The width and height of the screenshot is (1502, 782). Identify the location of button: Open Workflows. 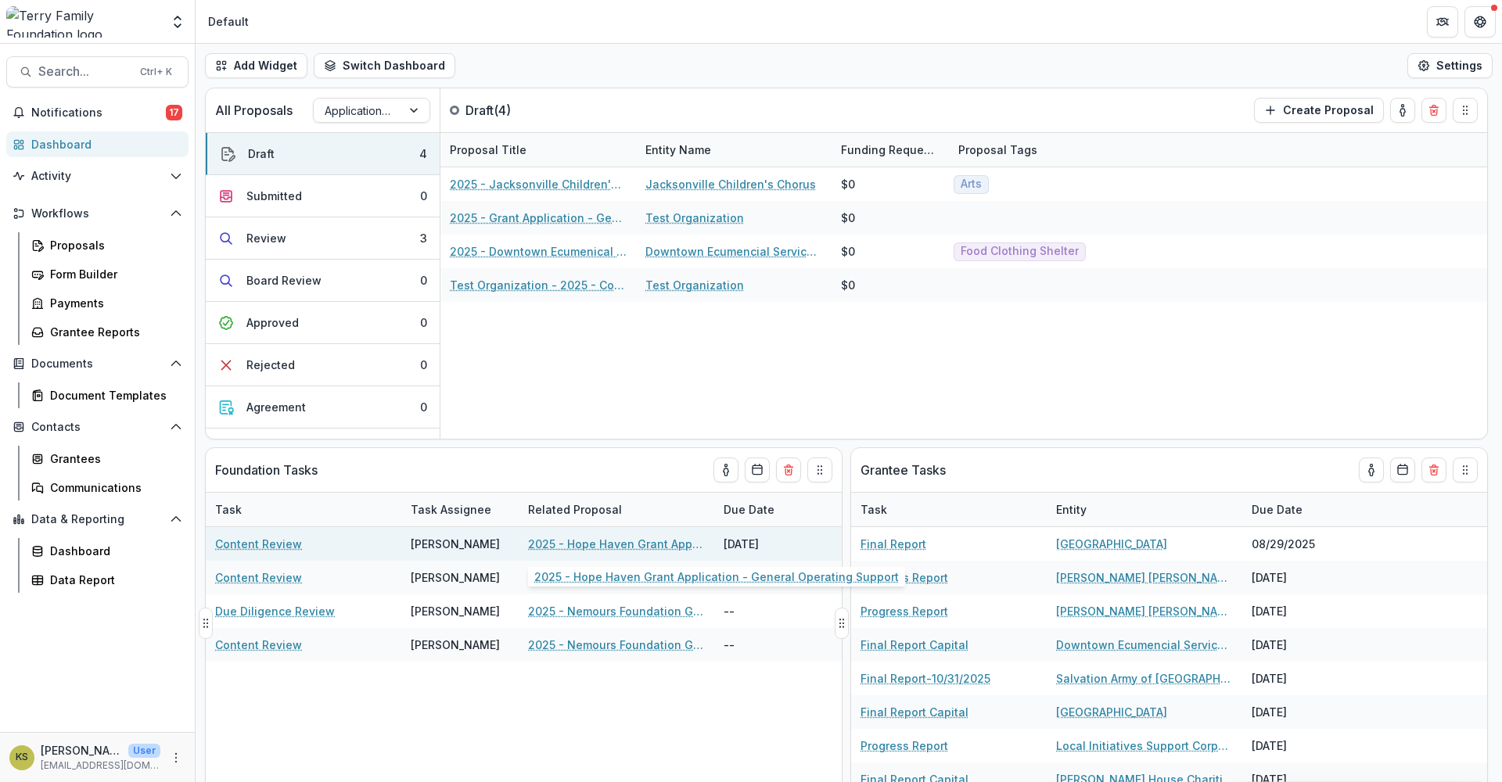
(97, 214).